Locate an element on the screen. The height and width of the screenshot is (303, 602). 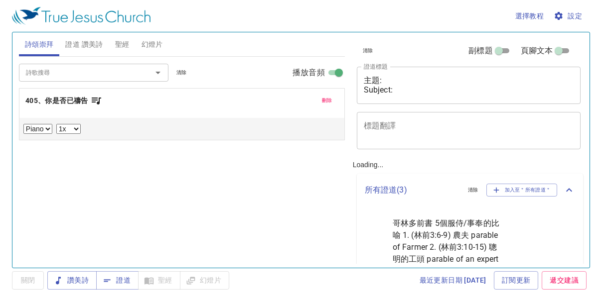
span: 選擇教程 is located at coordinates (529, 16).